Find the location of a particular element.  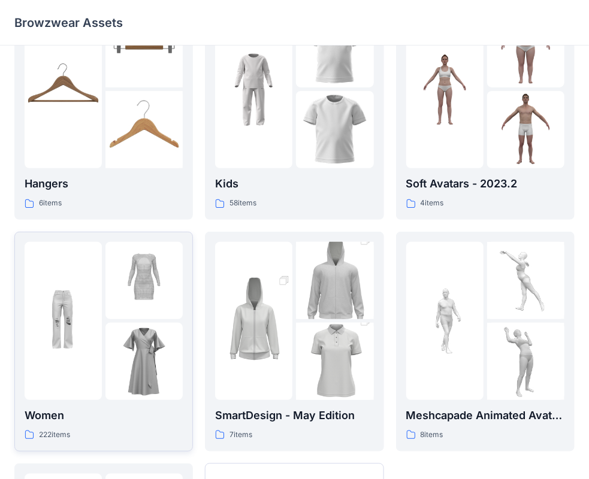

p: Kids is located at coordinates (294, 184).